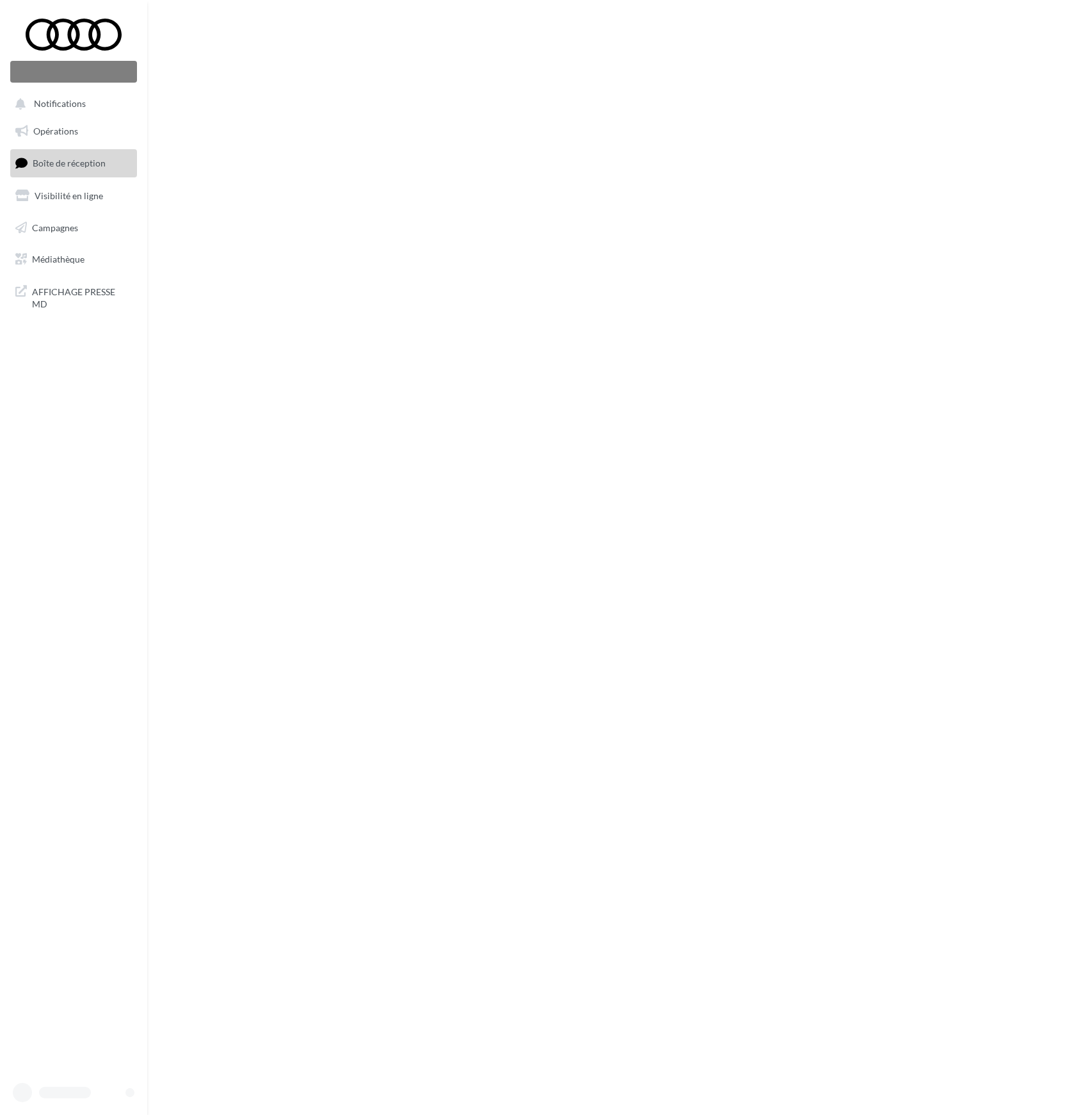 The image size is (1092, 1115). What do you see at coordinates (74, 228) in the screenshot?
I see `a: Campagnes` at bounding box center [74, 228].